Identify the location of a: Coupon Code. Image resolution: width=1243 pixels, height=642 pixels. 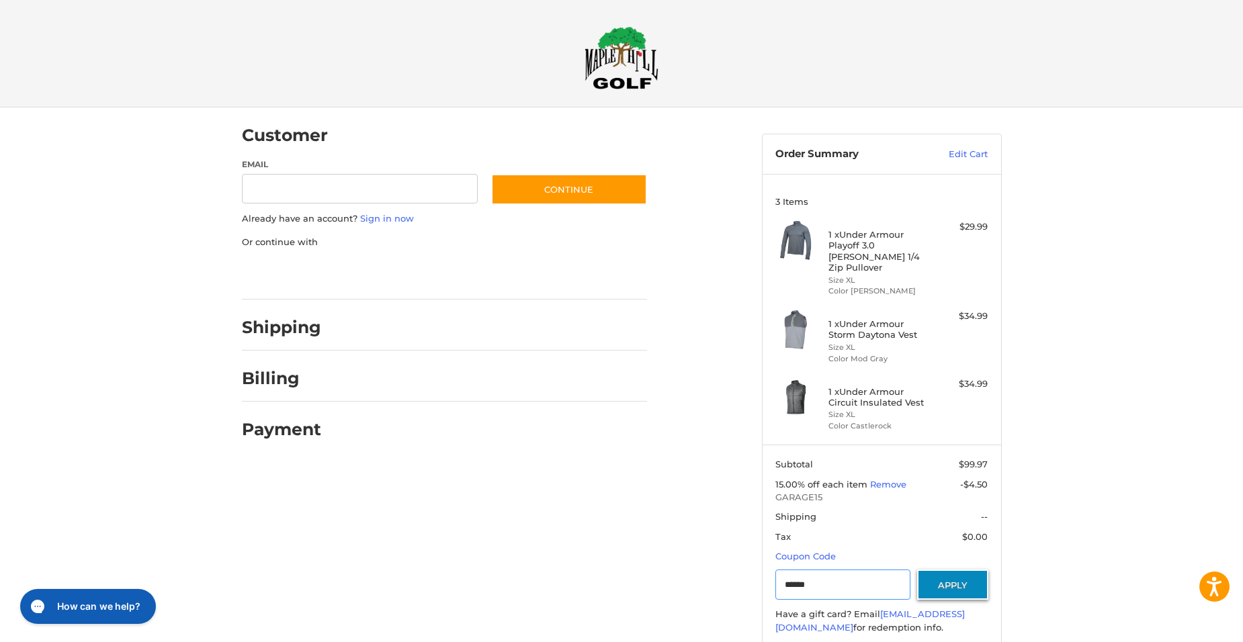
(806, 556).